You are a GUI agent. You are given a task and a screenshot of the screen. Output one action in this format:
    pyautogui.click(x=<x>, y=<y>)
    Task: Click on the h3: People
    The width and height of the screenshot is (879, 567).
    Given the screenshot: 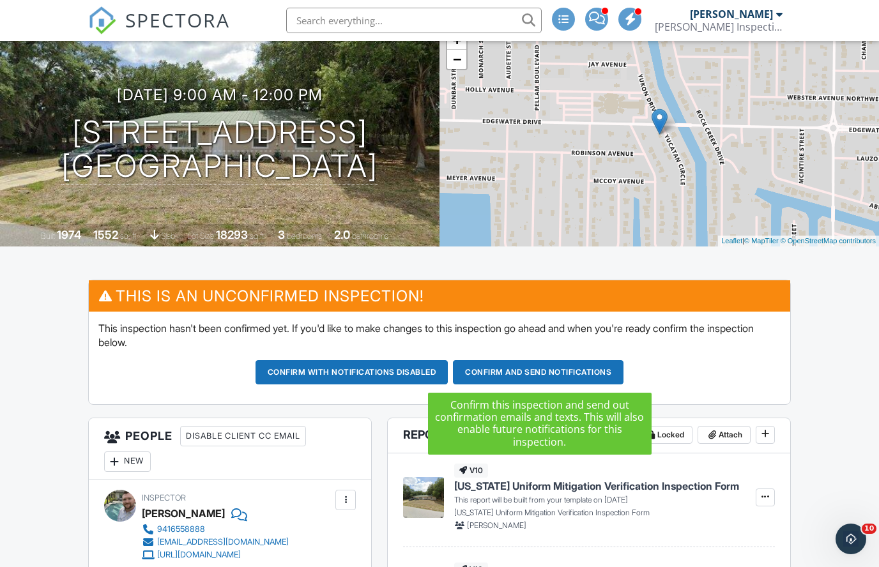 What is the action you would take?
    pyautogui.click(x=230, y=449)
    